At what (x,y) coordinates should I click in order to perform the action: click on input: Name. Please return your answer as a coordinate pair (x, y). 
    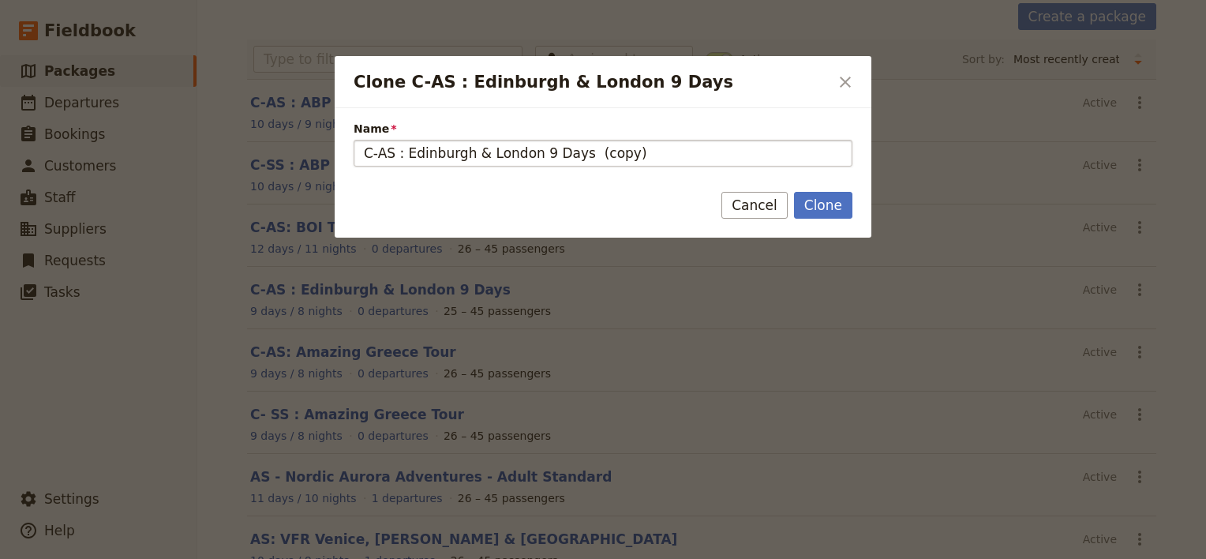
    Looking at the image, I should click on (603, 153).